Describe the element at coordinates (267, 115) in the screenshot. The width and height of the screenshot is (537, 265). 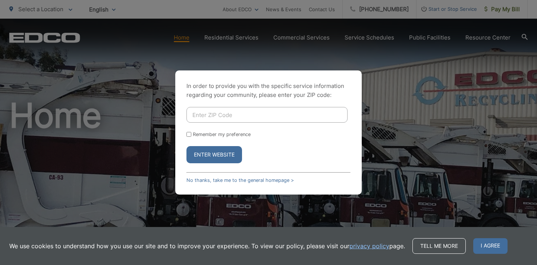
I see `input: Enter ZIP Code` at that location.